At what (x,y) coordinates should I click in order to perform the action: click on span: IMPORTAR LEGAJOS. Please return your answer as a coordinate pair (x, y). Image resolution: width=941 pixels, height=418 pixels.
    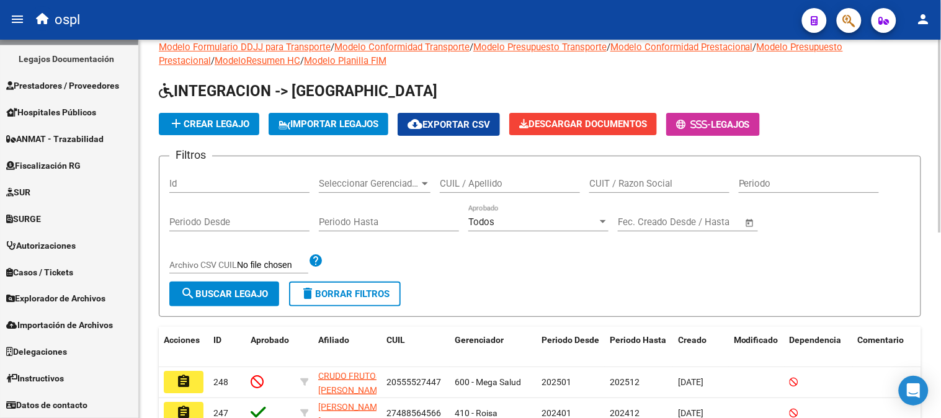
    Looking at the image, I should click on (328, 124).